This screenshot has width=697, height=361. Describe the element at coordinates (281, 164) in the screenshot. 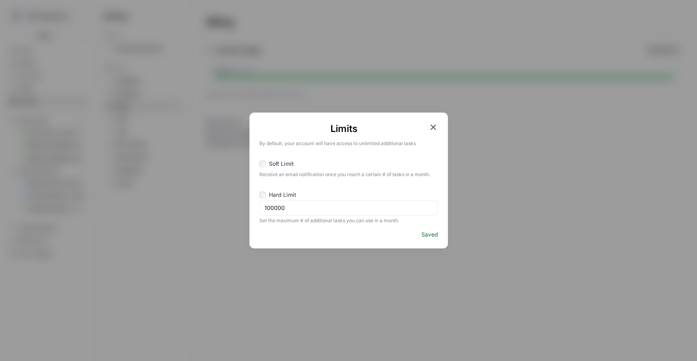

I see `span: Soft Limit` at that location.